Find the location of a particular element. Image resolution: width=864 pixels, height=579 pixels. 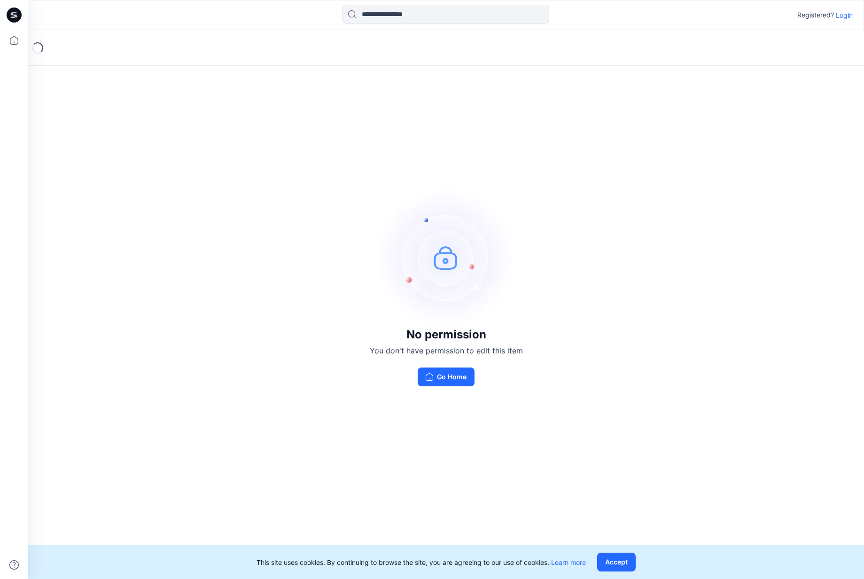

h3: No permission is located at coordinates (446, 335).